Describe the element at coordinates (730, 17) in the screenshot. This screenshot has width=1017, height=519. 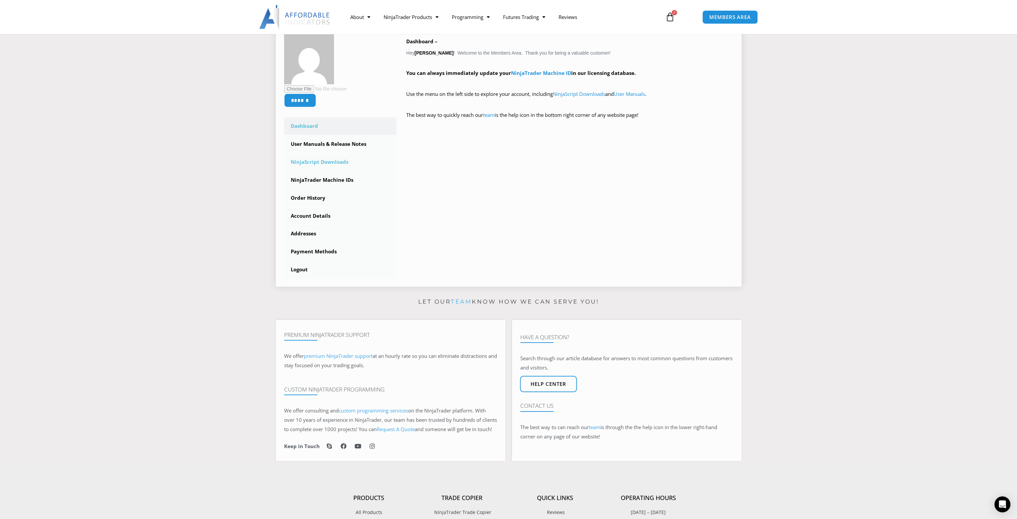
I see `a: MEMBERS AREA` at that location.